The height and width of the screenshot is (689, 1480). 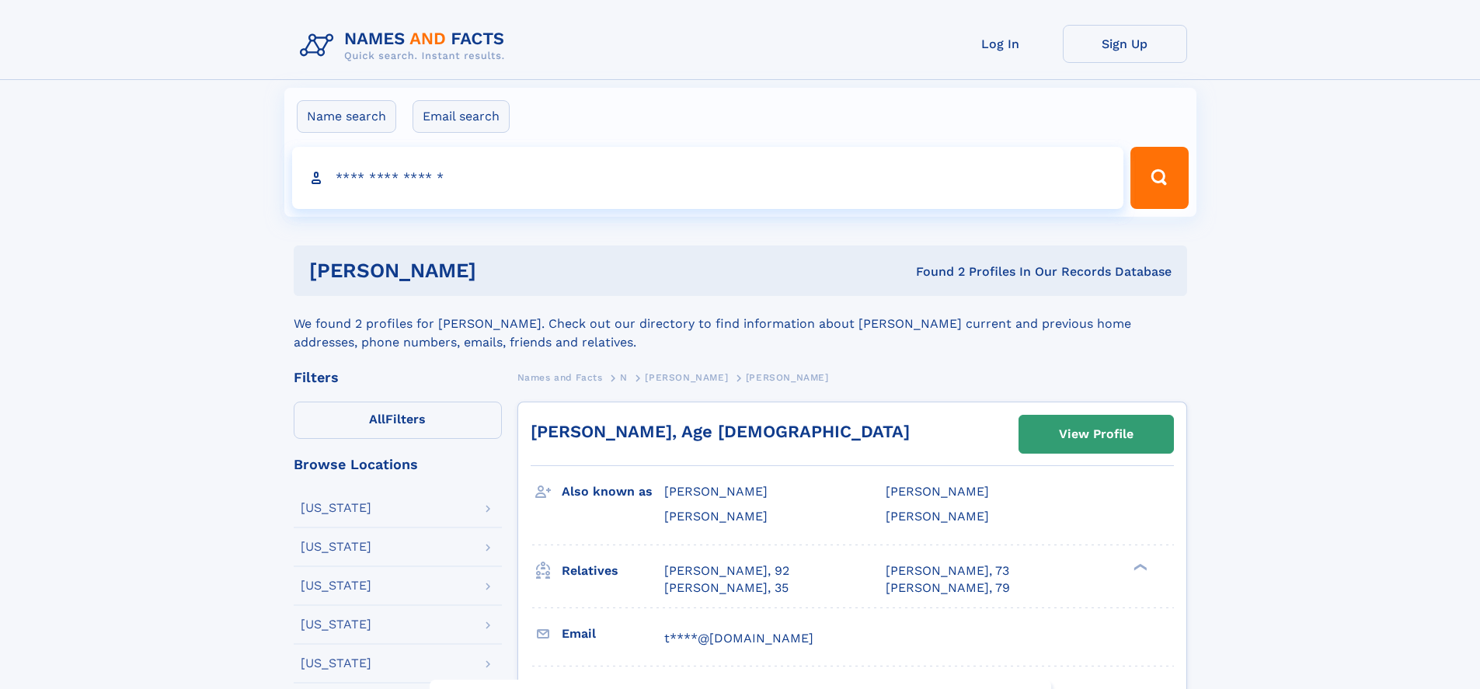 What do you see at coordinates (347, 117) in the screenshot?
I see `label: Name search` at bounding box center [347, 117].